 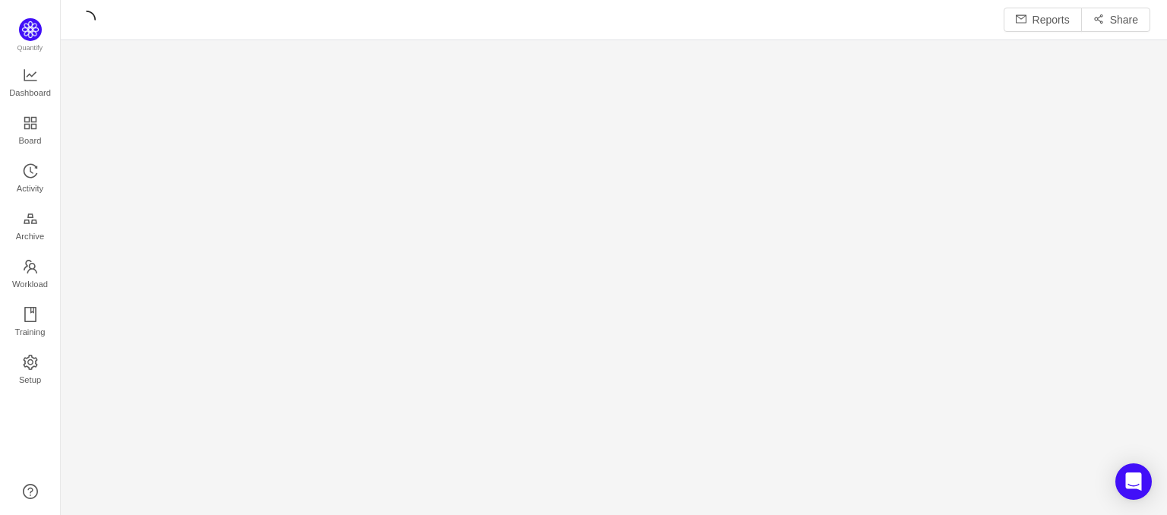 I want to click on span: Training, so click(x=30, y=332).